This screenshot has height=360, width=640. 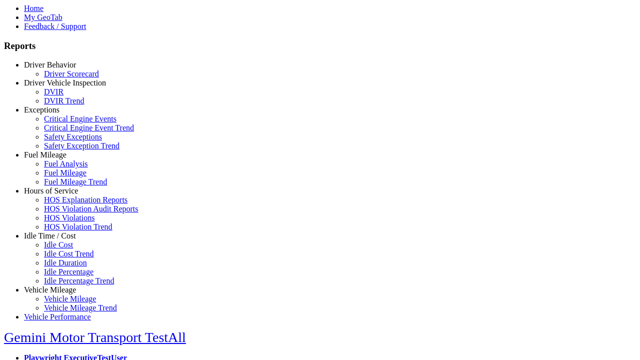 I want to click on a: Driver Scorecard, so click(x=72, y=74).